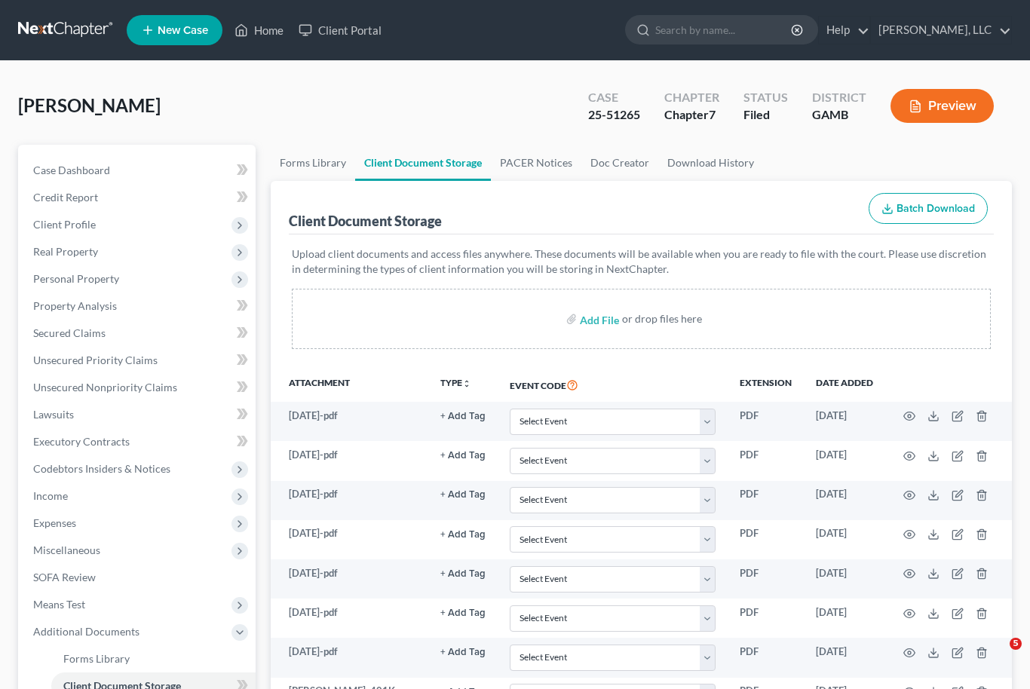 This screenshot has width=1030, height=689. I want to click on a: Help, so click(844, 30).